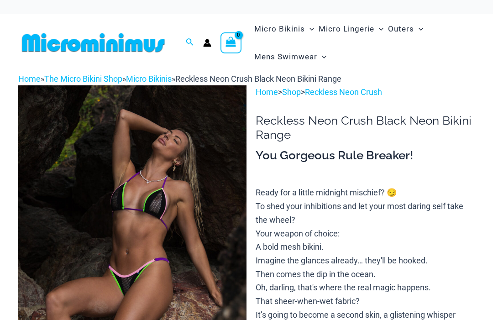  I want to click on a: Account icon link, so click(207, 43).